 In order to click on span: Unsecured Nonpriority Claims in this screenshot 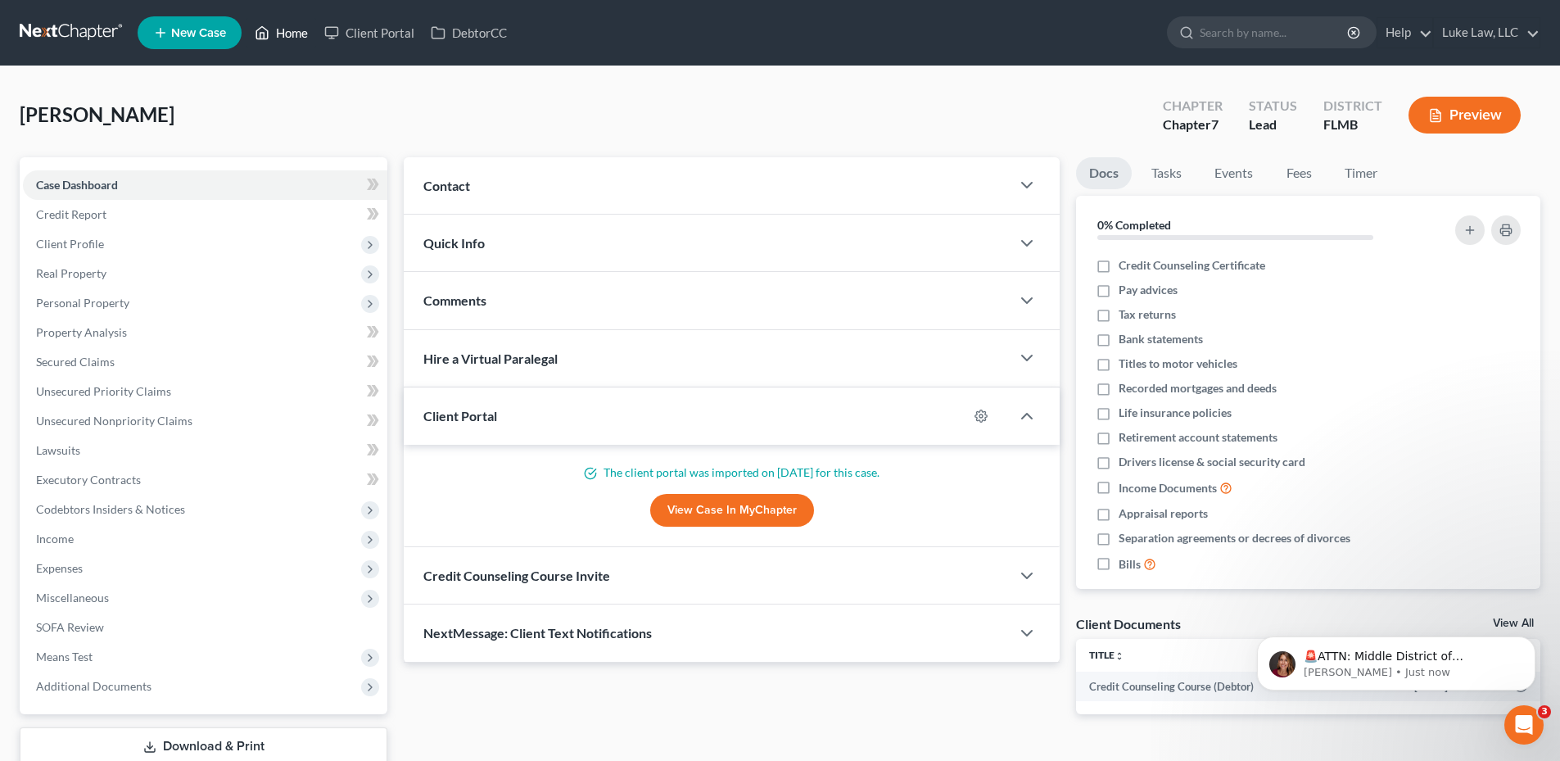, I will do `click(114, 420)`.